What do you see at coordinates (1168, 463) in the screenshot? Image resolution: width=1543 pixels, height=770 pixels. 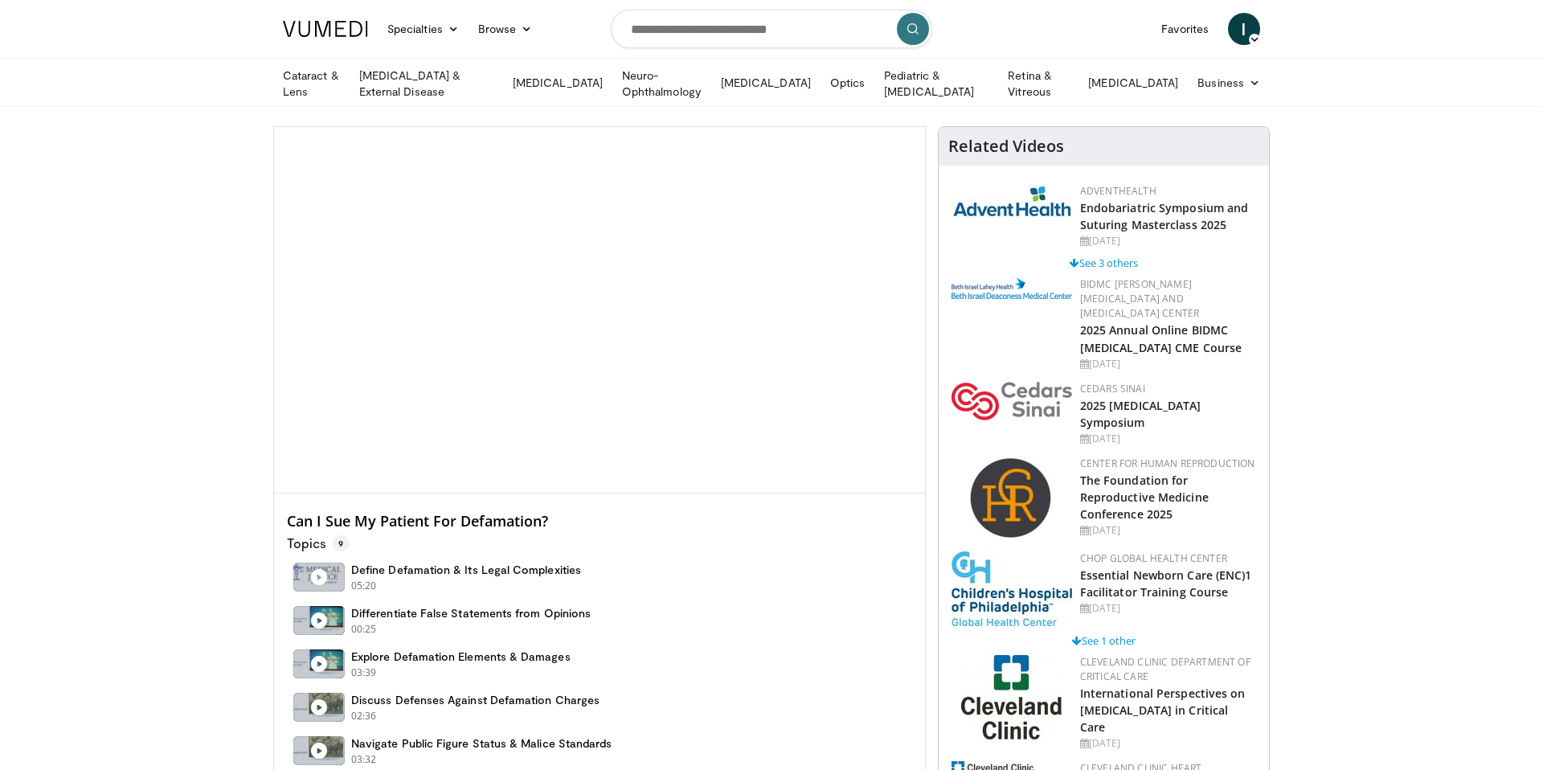 I see `a: Center for Human Reproduction` at bounding box center [1168, 463].